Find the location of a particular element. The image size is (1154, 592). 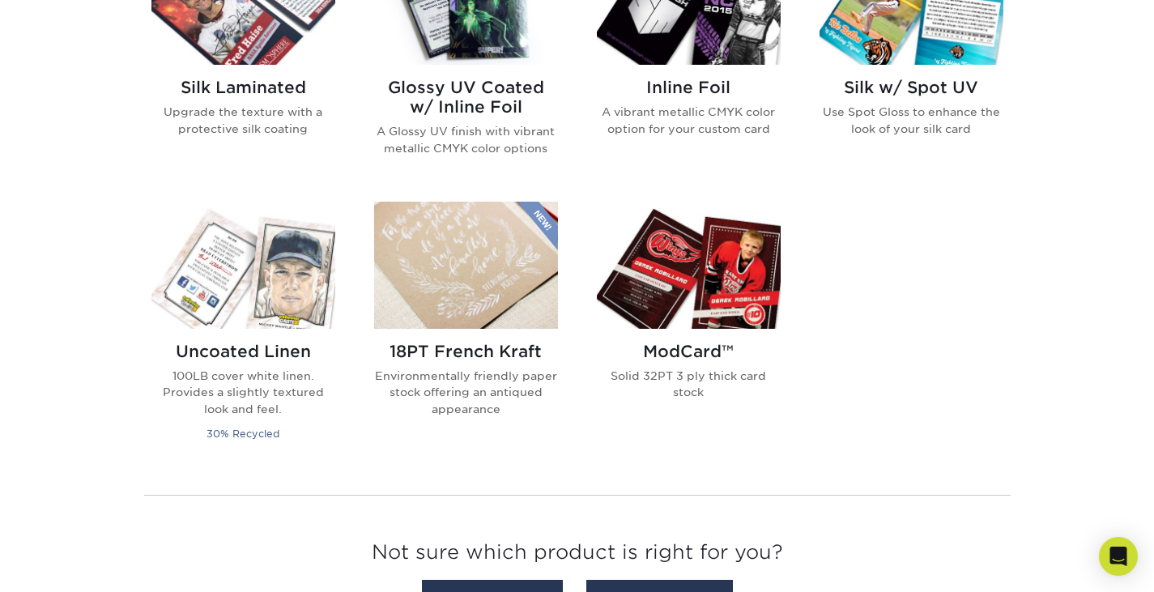

h2: Uncoated Linen is located at coordinates (243, 352).